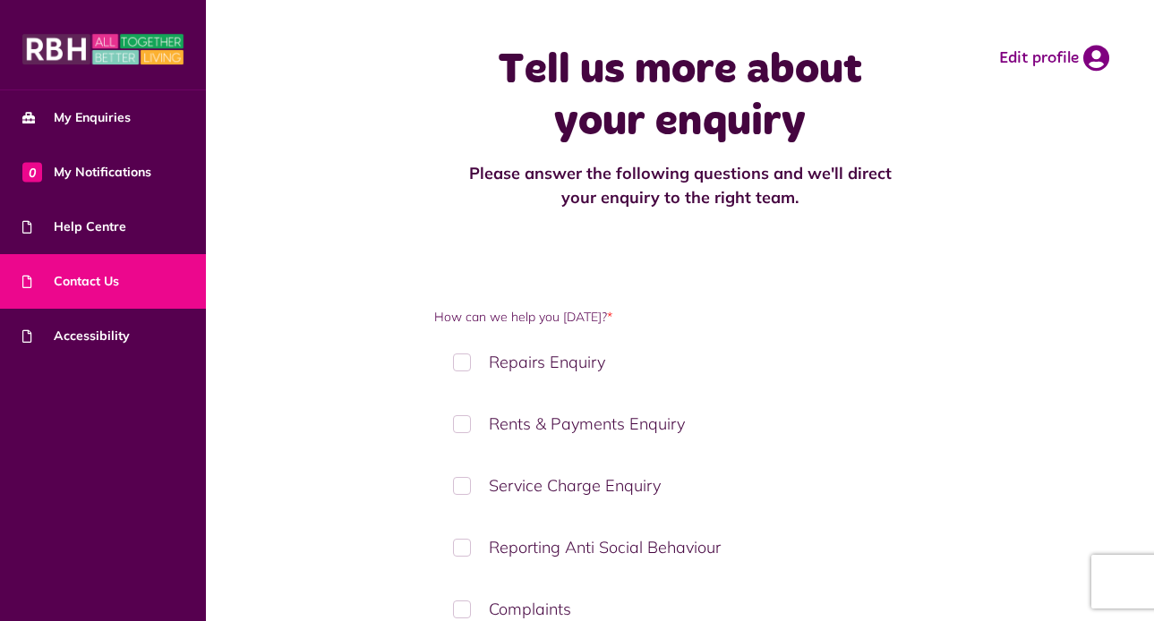 The image size is (1154, 621). What do you see at coordinates (679, 362) in the screenshot?
I see `label: Repairs Enquiry` at bounding box center [679, 362].